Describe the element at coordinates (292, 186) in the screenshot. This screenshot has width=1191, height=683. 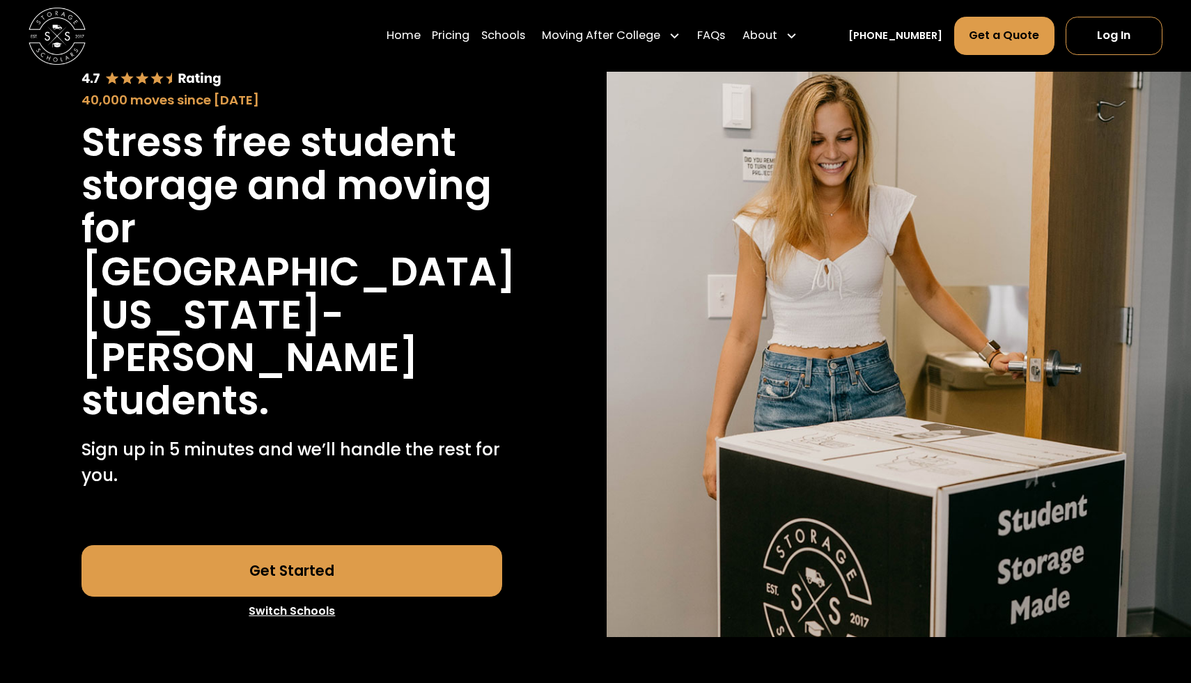
I see `h1: Stress free student storage and moving for` at that location.